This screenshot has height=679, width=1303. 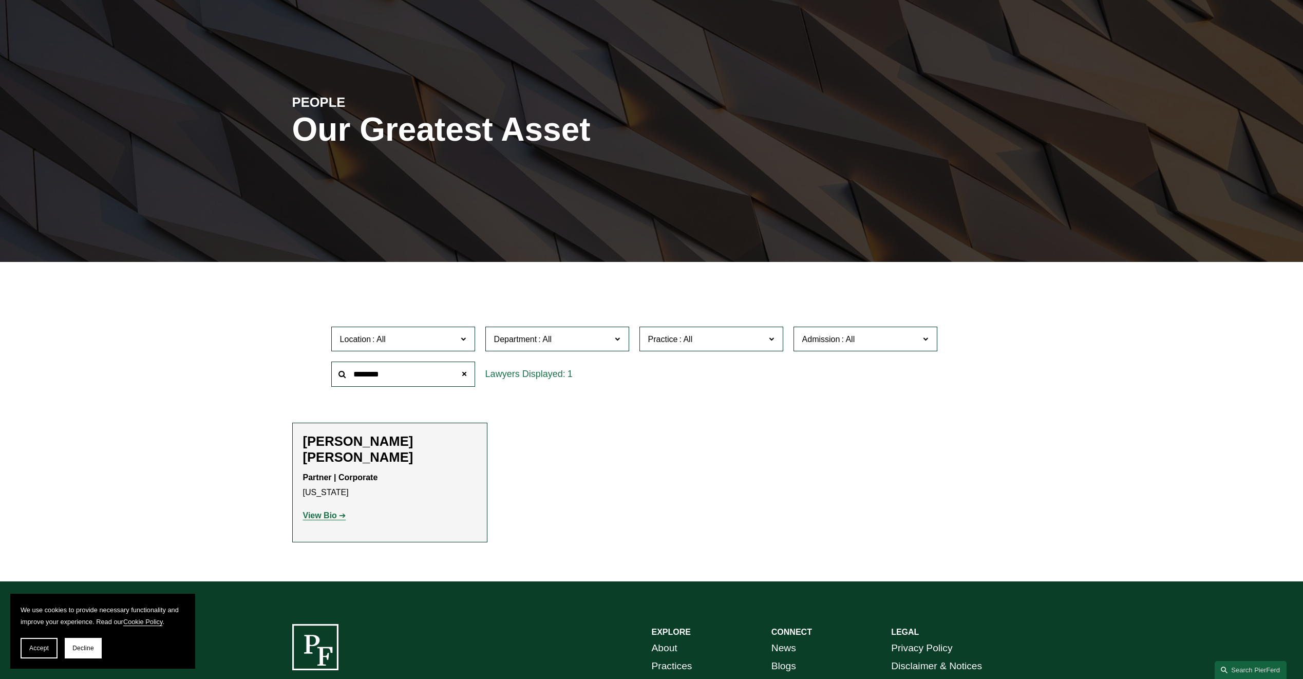 What do you see at coordinates (784, 648) in the screenshot?
I see `a: News` at bounding box center [784, 648].